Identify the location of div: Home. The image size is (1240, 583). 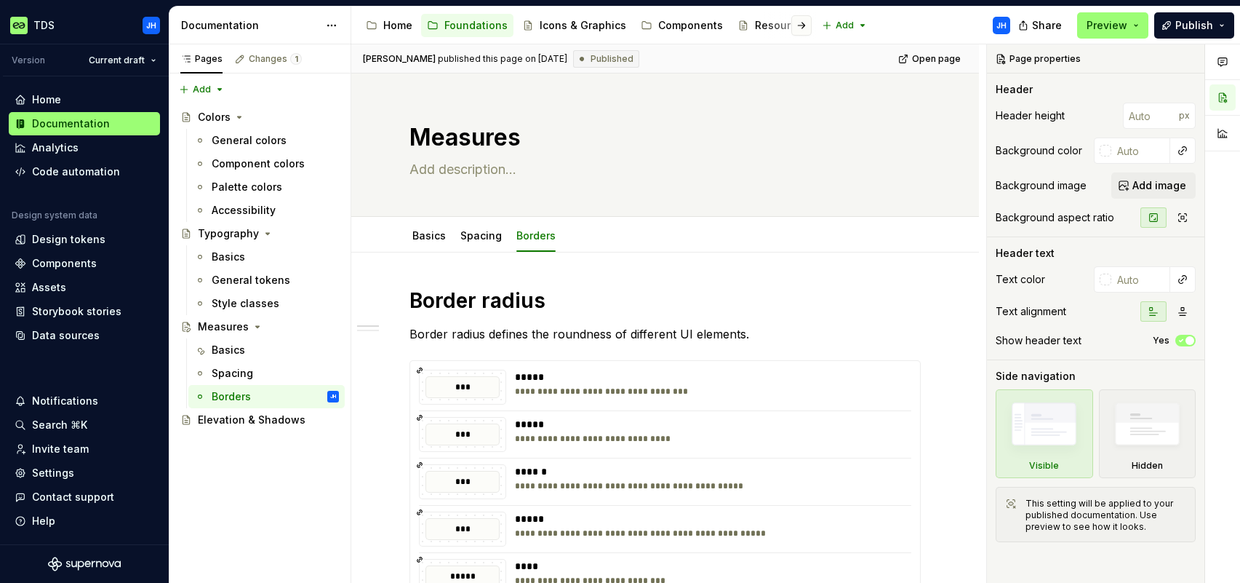
(398, 25).